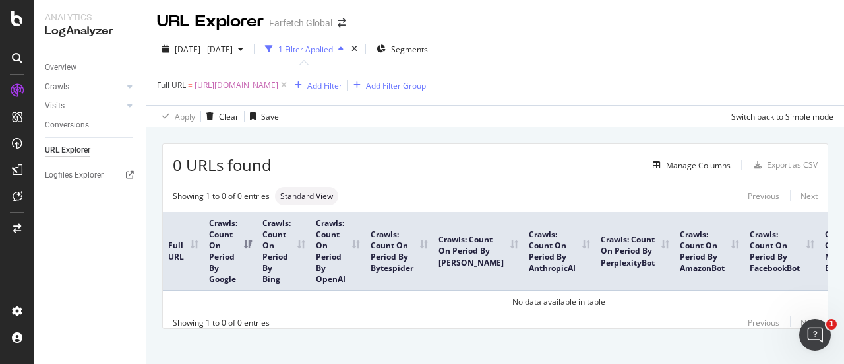 The image size is (844, 364). What do you see at coordinates (710, 251) in the screenshot?
I see `th: Crawls: Count On Period By AmazonBot: activate to sort column ascending` at bounding box center [710, 251].